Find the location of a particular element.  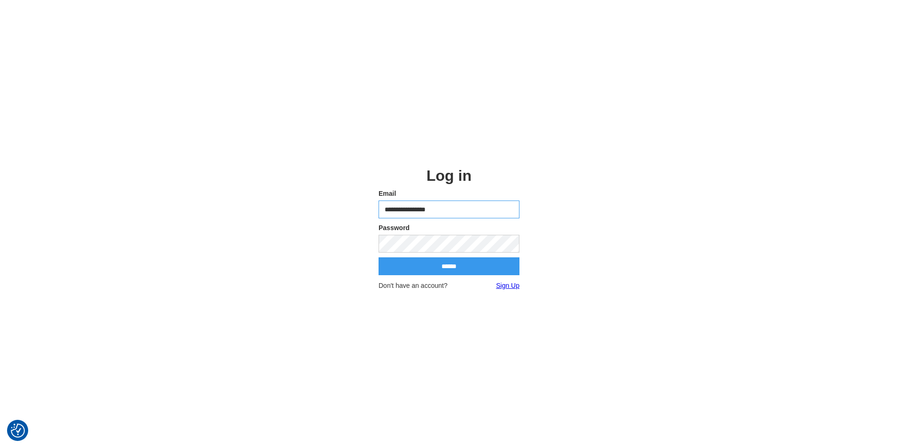

img: Revisit consent button is located at coordinates (18, 431).